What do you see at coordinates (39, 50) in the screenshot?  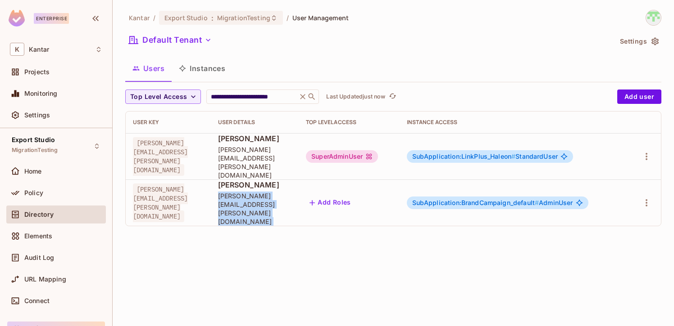 I see `span: Workspace: Kantar` at bounding box center [39, 50].